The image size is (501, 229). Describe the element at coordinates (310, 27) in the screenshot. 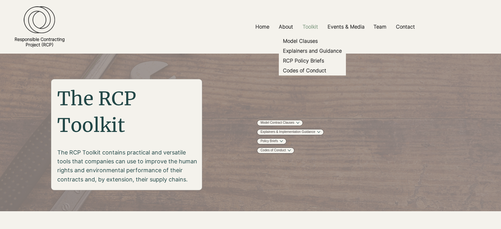

I see `a: Toolkit` at that location.